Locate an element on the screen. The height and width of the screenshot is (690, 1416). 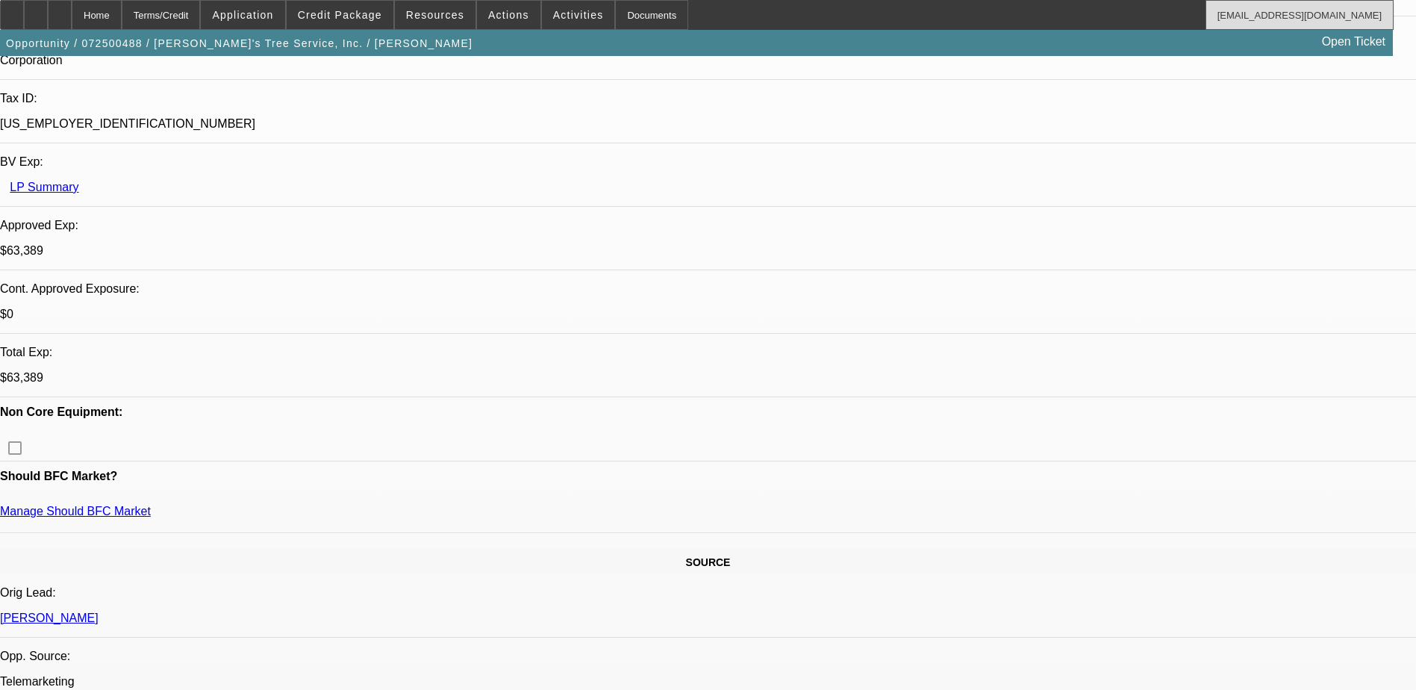
button: Application is located at coordinates (243, 15).